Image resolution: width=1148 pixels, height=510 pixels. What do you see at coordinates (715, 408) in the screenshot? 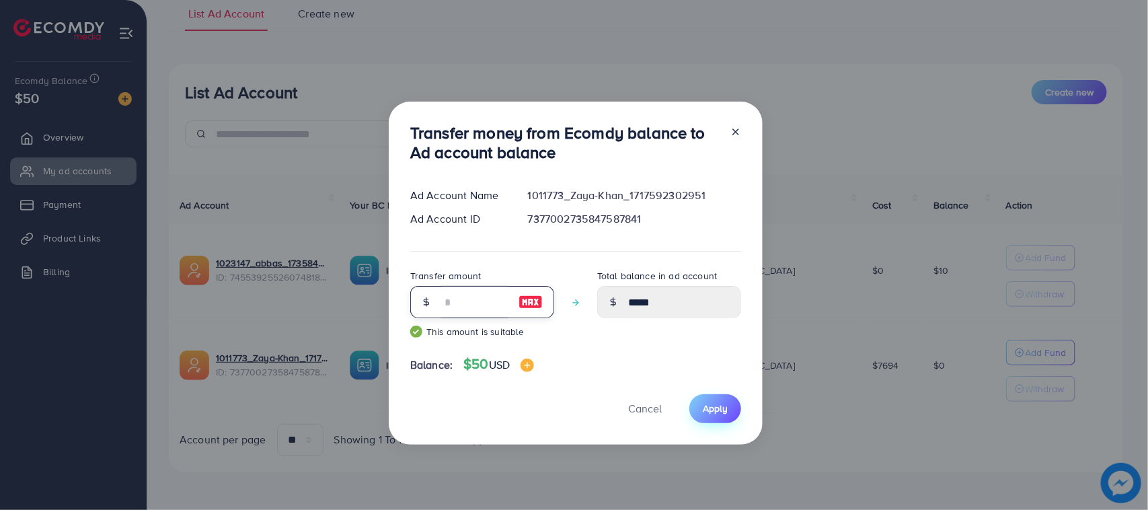
I see `span: Apply` at bounding box center [715, 408].